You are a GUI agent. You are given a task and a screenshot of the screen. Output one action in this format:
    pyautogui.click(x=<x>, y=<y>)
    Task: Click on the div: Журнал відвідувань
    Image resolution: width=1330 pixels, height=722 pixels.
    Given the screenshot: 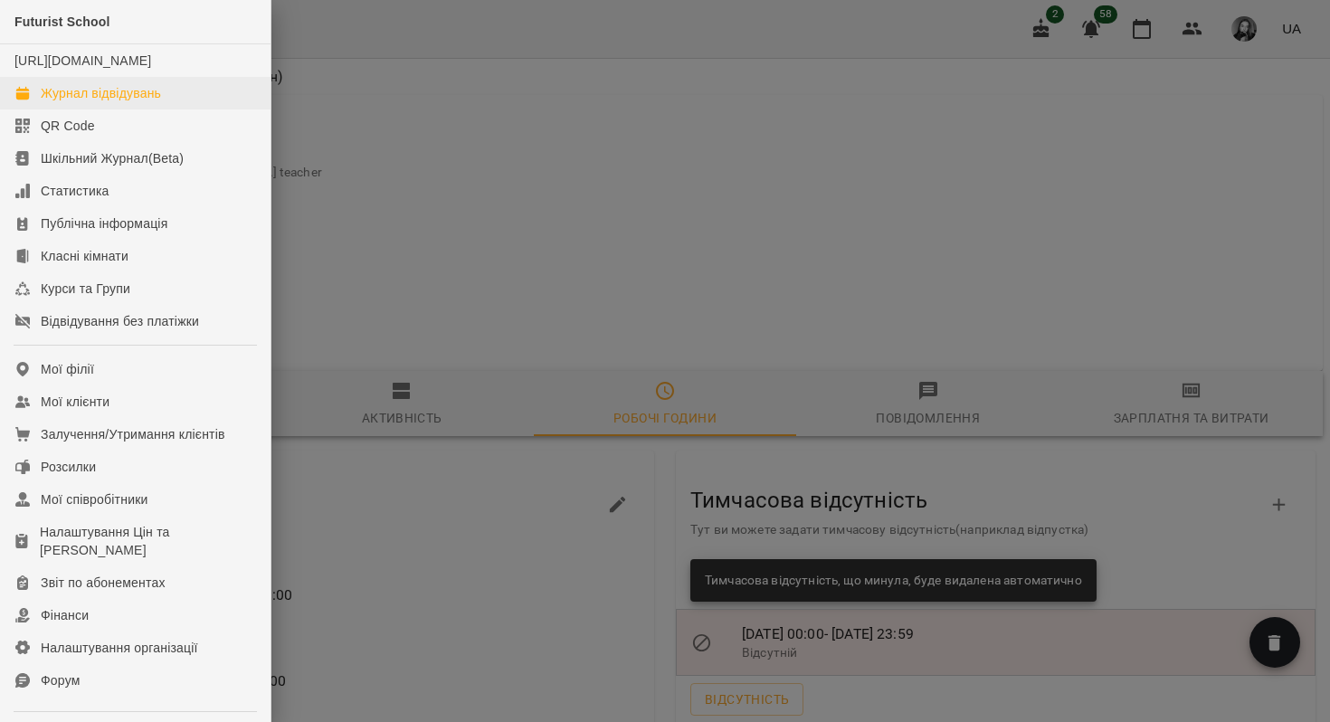 What is the action you would take?
    pyautogui.click(x=100, y=93)
    